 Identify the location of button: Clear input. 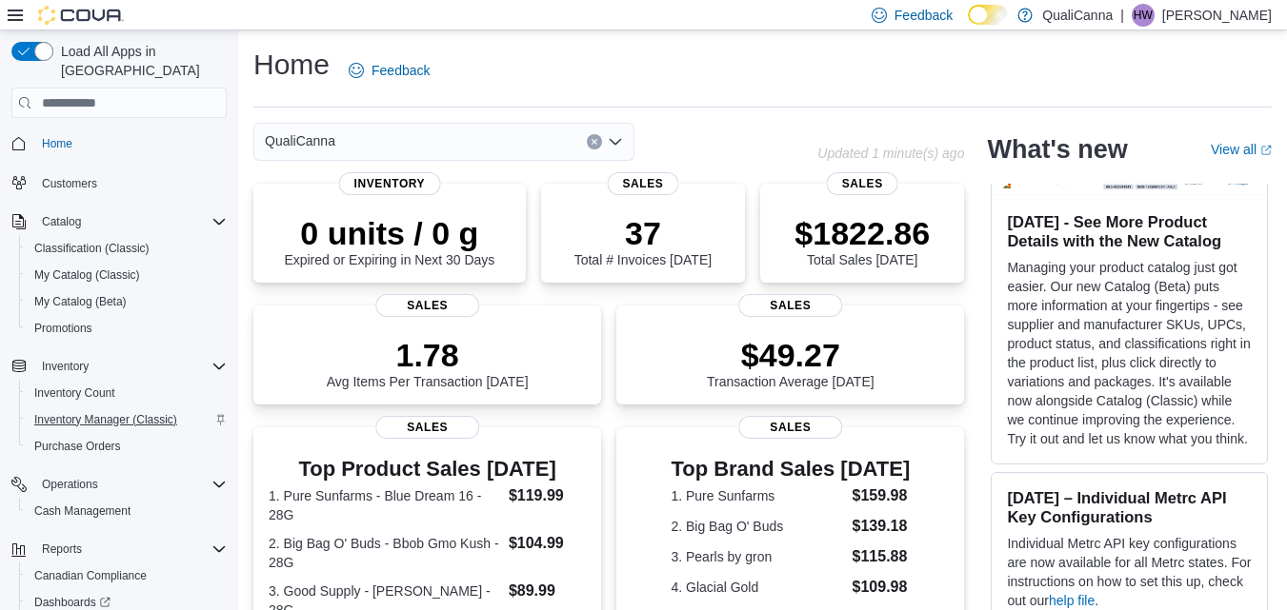
(594, 142).